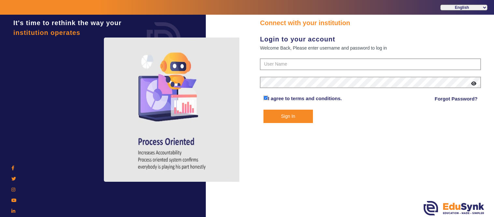 Image resolution: width=494 pixels, height=217 pixels. What do you see at coordinates (67, 23) in the screenshot?
I see `span: It's time to rethink the way your` at bounding box center [67, 23].